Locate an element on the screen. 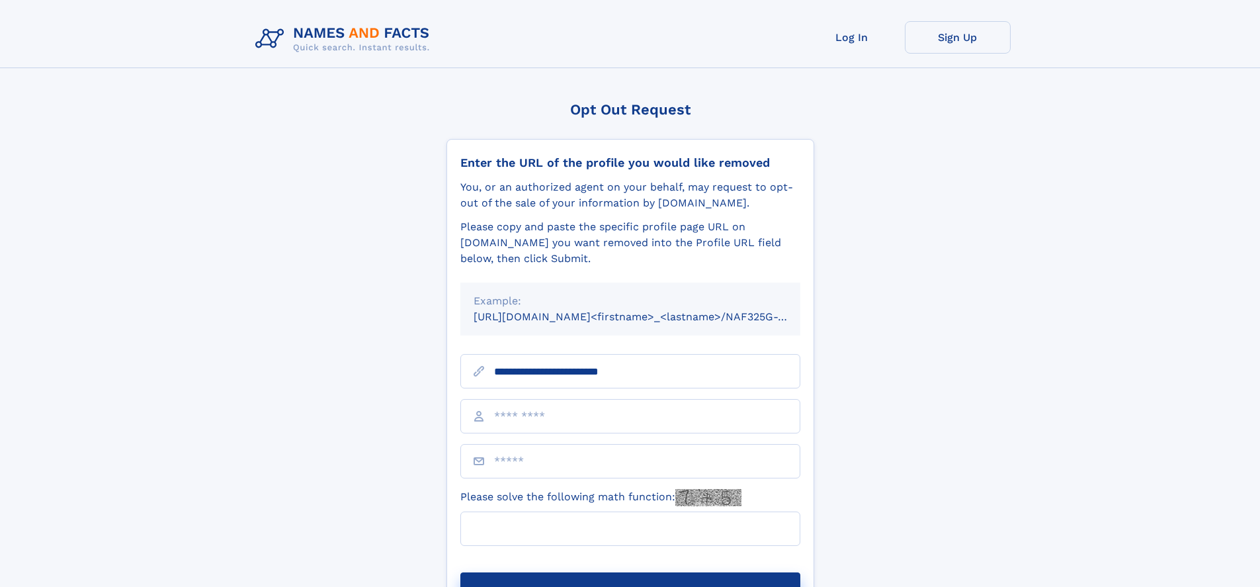 This screenshot has width=1260, height=587. a: Log In is located at coordinates (852, 37).